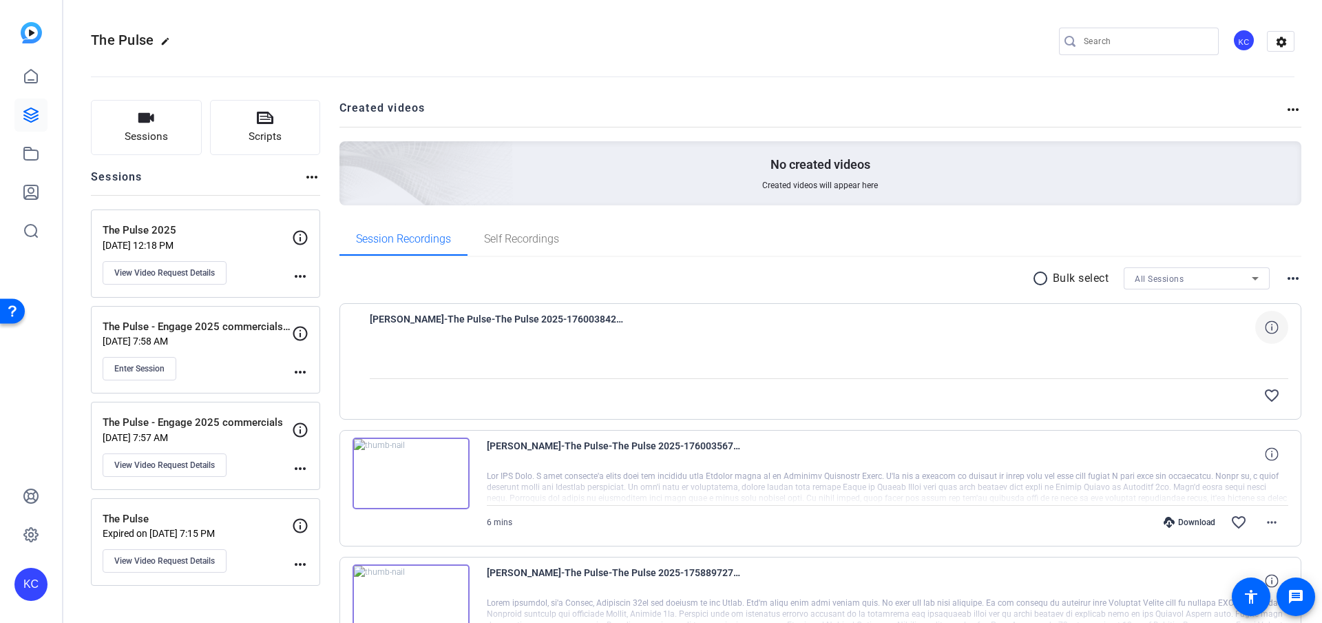 The height and width of the screenshot is (623, 1322). Describe the element at coordinates (139, 368) in the screenshot. I see `button: Enter Session` at that location.